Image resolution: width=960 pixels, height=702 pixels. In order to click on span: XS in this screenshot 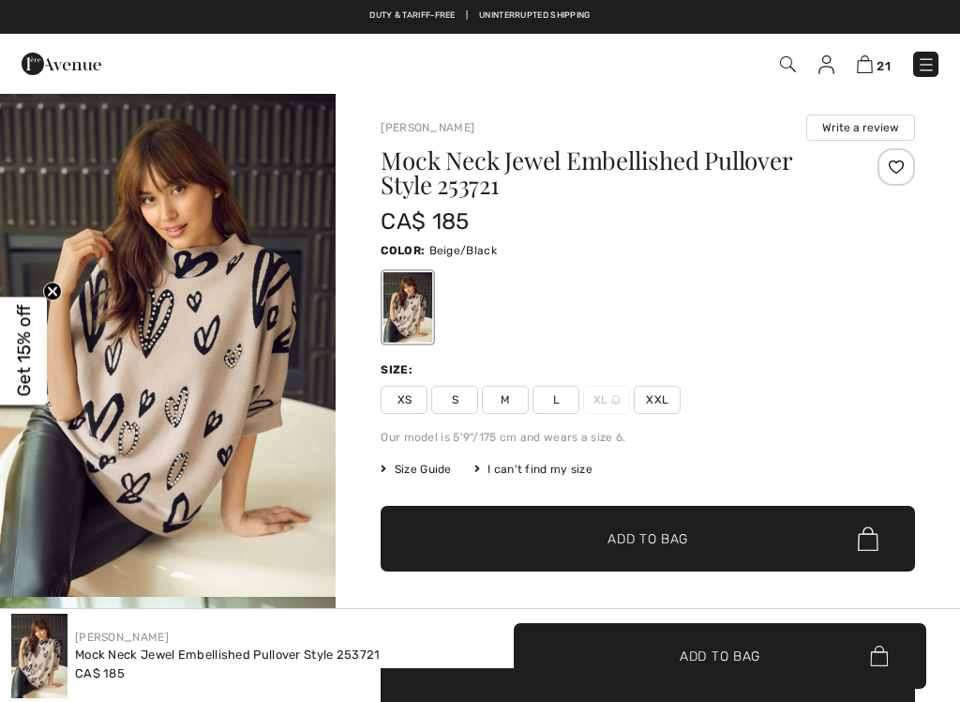, I will do `click(404, 400)`.